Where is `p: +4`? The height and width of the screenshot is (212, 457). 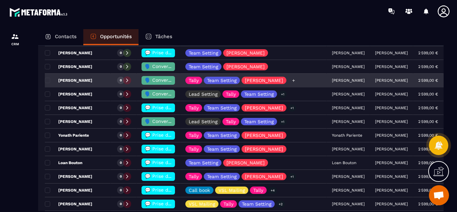 p: +4 is located at coordinates (273, 190).